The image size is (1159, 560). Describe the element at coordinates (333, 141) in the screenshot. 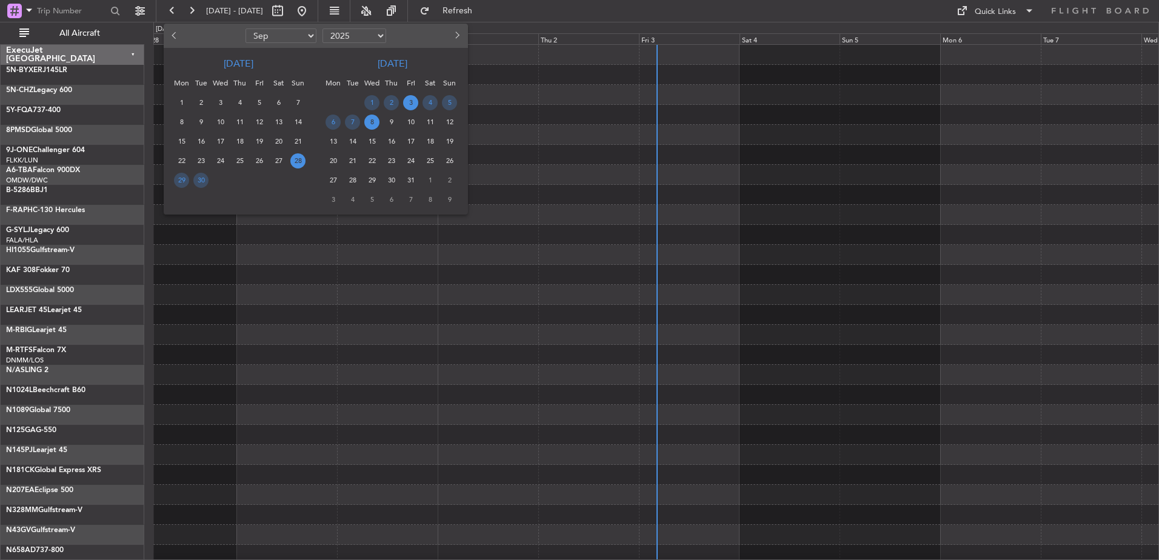

I see `div: 13-10-2025` at that location.